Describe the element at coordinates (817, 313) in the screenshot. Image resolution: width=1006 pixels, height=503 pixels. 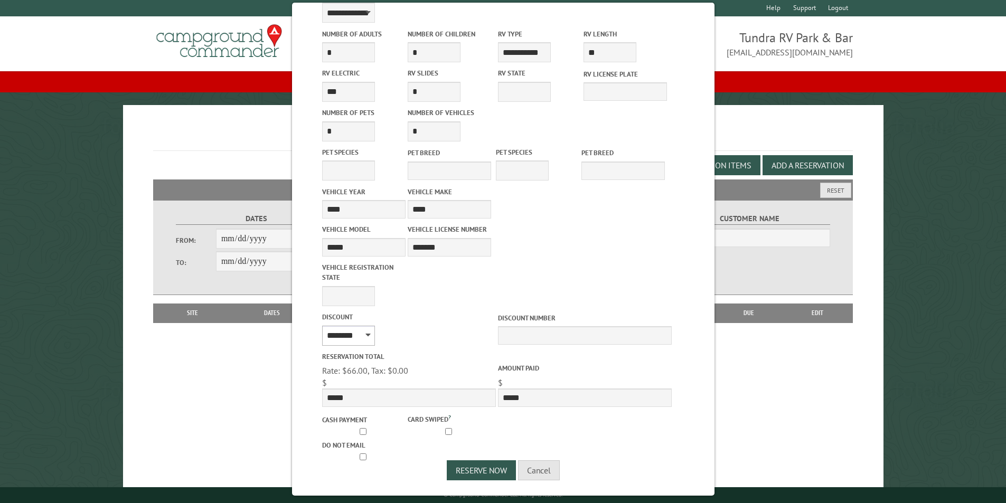
I see `th: Edit` at that location.